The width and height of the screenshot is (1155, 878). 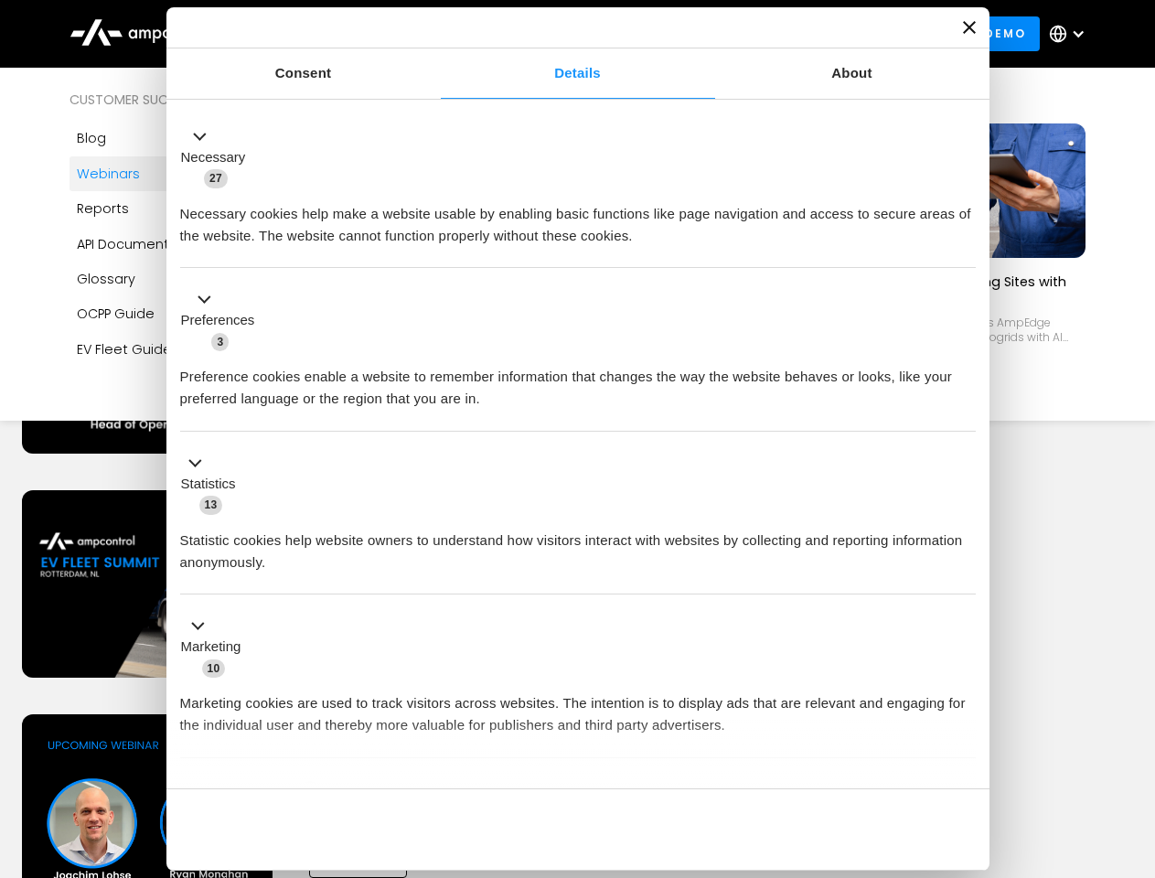 What do you see at coordinates (124, 349) in the screenshot?
I see `div: EV Fleet Guide` at bounding box center [124, 349].